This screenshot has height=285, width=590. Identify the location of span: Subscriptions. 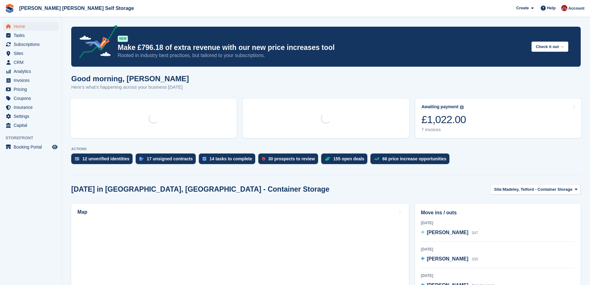
(32, 44).